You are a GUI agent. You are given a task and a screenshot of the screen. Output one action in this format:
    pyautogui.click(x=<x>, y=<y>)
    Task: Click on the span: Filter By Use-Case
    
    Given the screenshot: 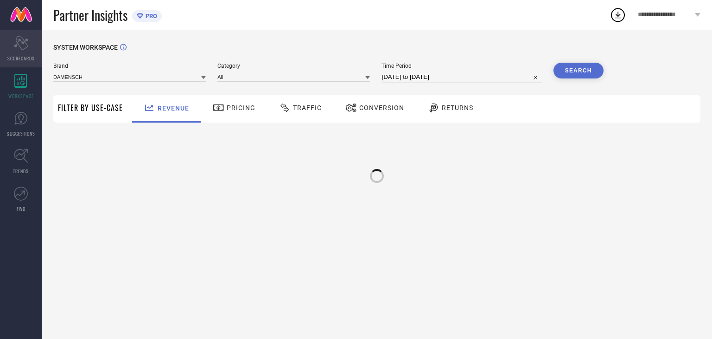 What is the action you would take?
    pyautogui.click(x=90, y=108)
    